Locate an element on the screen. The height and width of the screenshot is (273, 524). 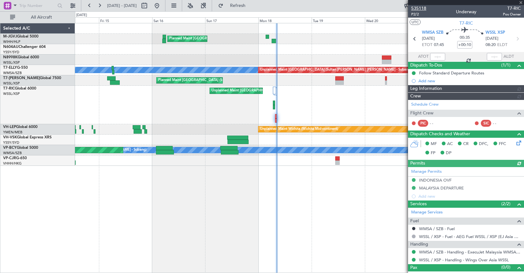
a: WMSA / SZB - Fuel is located at coordinates (437, 229).